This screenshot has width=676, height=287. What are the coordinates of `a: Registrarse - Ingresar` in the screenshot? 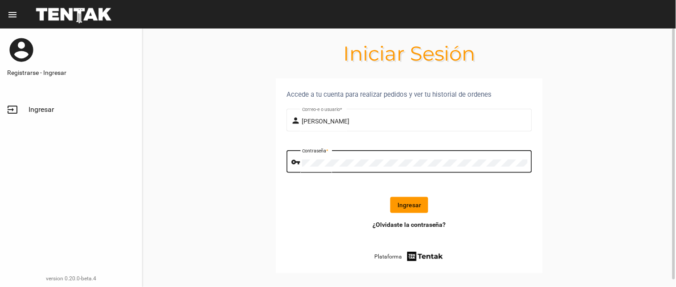 It's located at (71, 73).